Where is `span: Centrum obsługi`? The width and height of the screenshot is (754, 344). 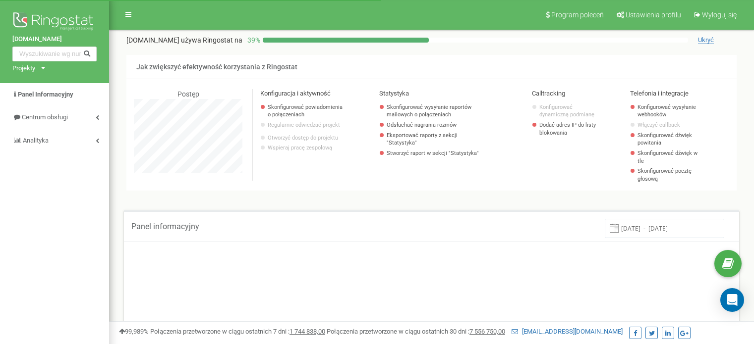 span: Centrum obsługi is located at coordinates (45, 117).